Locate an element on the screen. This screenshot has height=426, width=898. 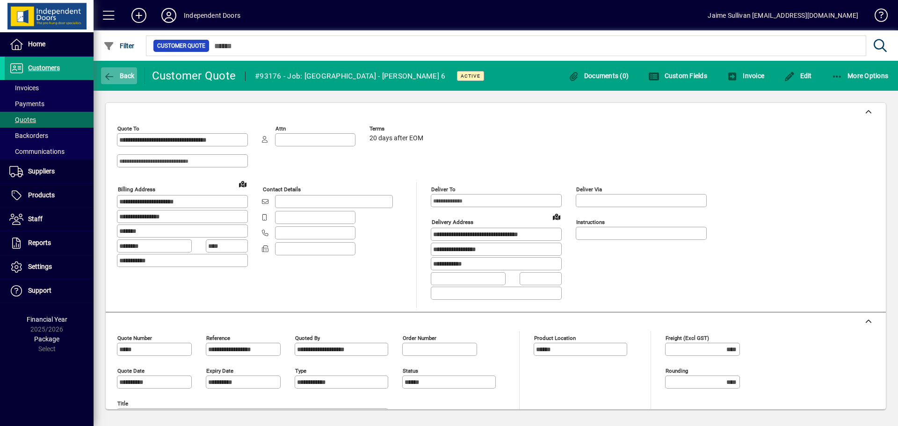
span: Support is located at coordinates (40, 290).